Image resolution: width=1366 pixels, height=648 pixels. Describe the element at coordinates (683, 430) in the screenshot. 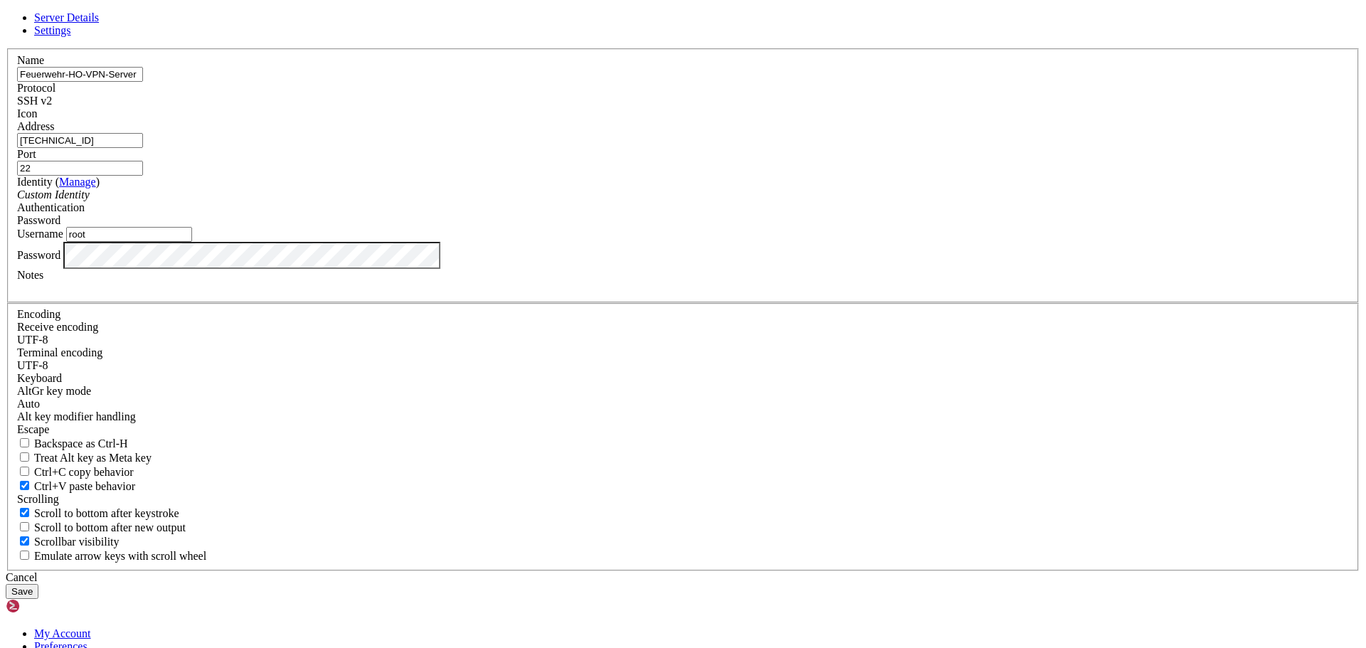

I see `div: Escape` at that location.